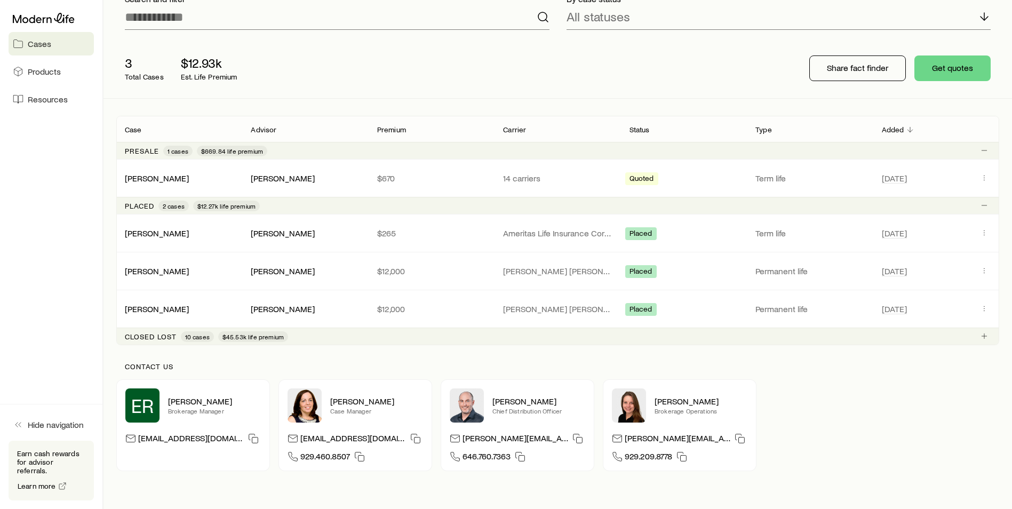 The image size is (1012, 509). What do you see at coordinates (253, 337) in the screenshot?
I see `span: $45.53k life premium` at bounding box center [253, 337].